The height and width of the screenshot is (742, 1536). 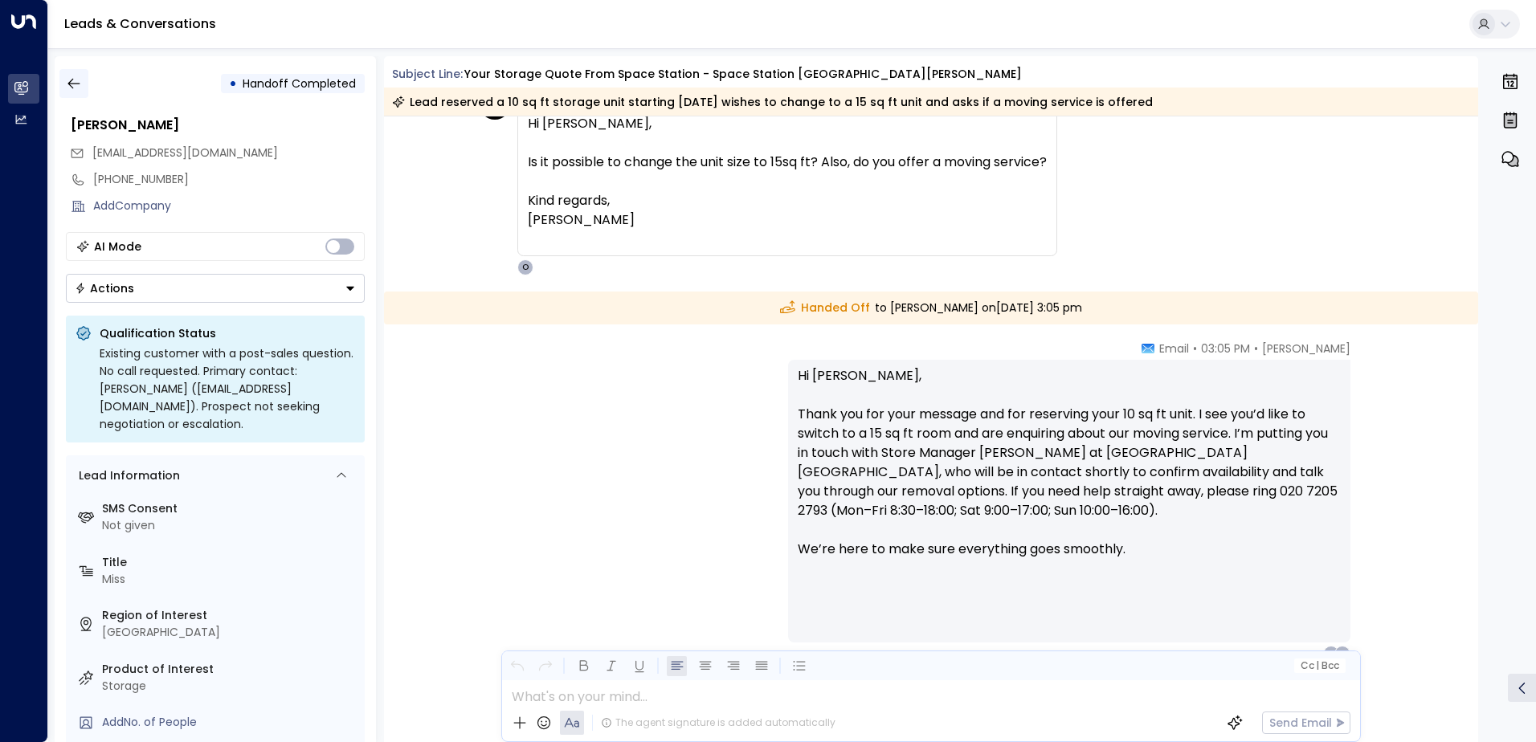 I want to click on div: Is it possible to change the unit size to 15sq ft? Also, do you offer a moving service?, so click(x=787, y=162).